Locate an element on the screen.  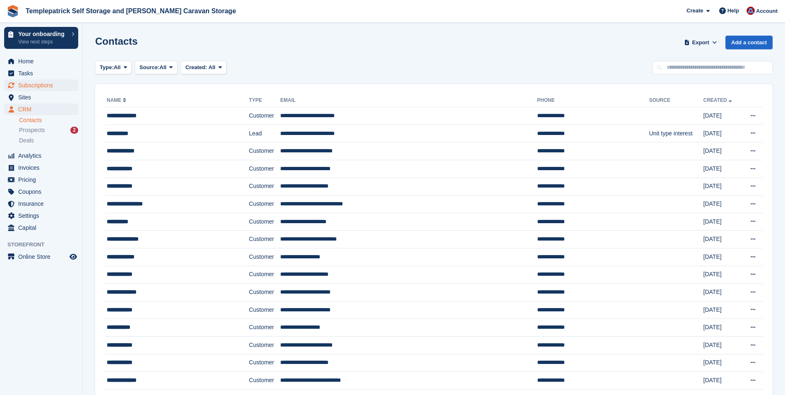
span: Capital is located at coordinates (43, 227).